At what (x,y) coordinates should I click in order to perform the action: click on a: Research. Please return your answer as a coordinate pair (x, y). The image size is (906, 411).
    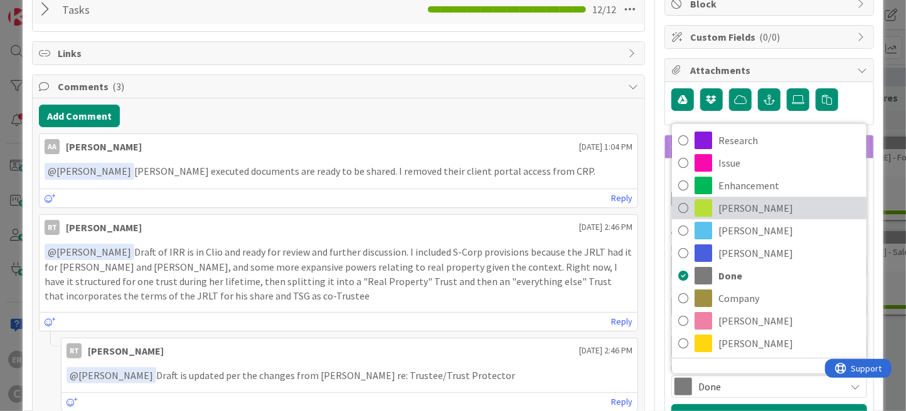
    Looking at the image, I should click on (769, 141).